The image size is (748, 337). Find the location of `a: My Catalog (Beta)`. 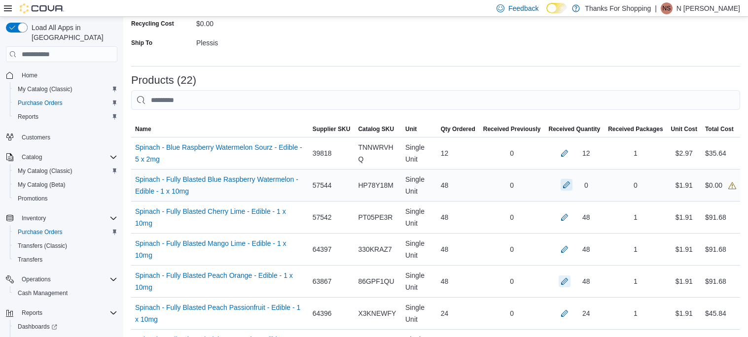

a: My Catalog (Beta) is located at coordinates (41, 185).